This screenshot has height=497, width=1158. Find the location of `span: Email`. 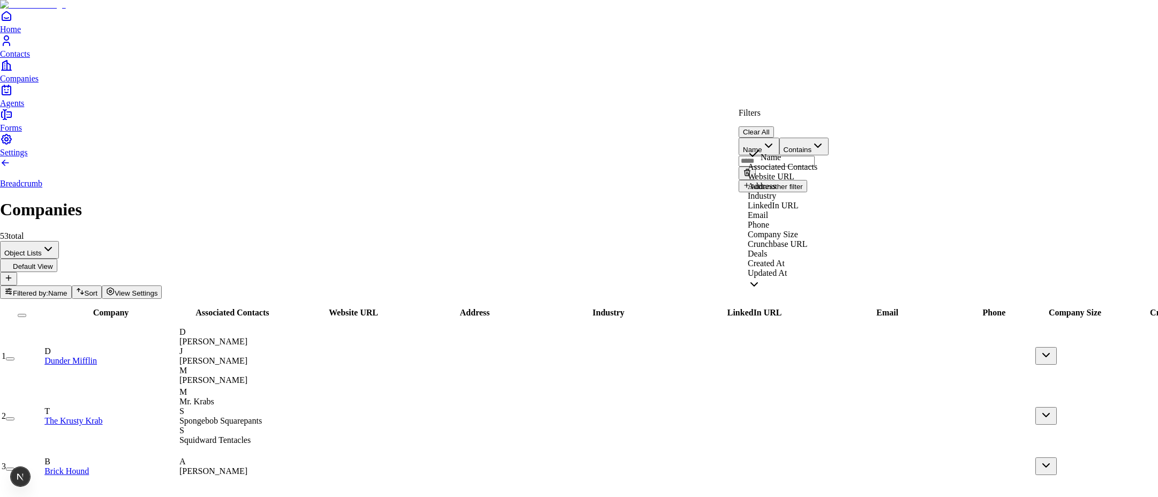

span: Email is located at coordinates (758, 215).